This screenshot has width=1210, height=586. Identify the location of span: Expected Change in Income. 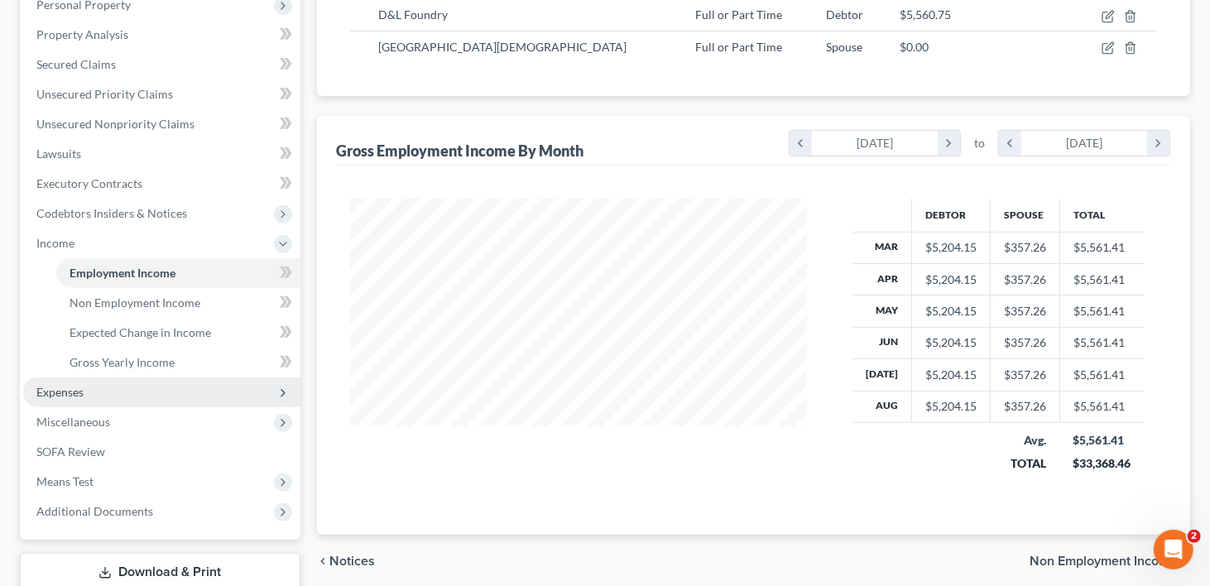
(140, 332).